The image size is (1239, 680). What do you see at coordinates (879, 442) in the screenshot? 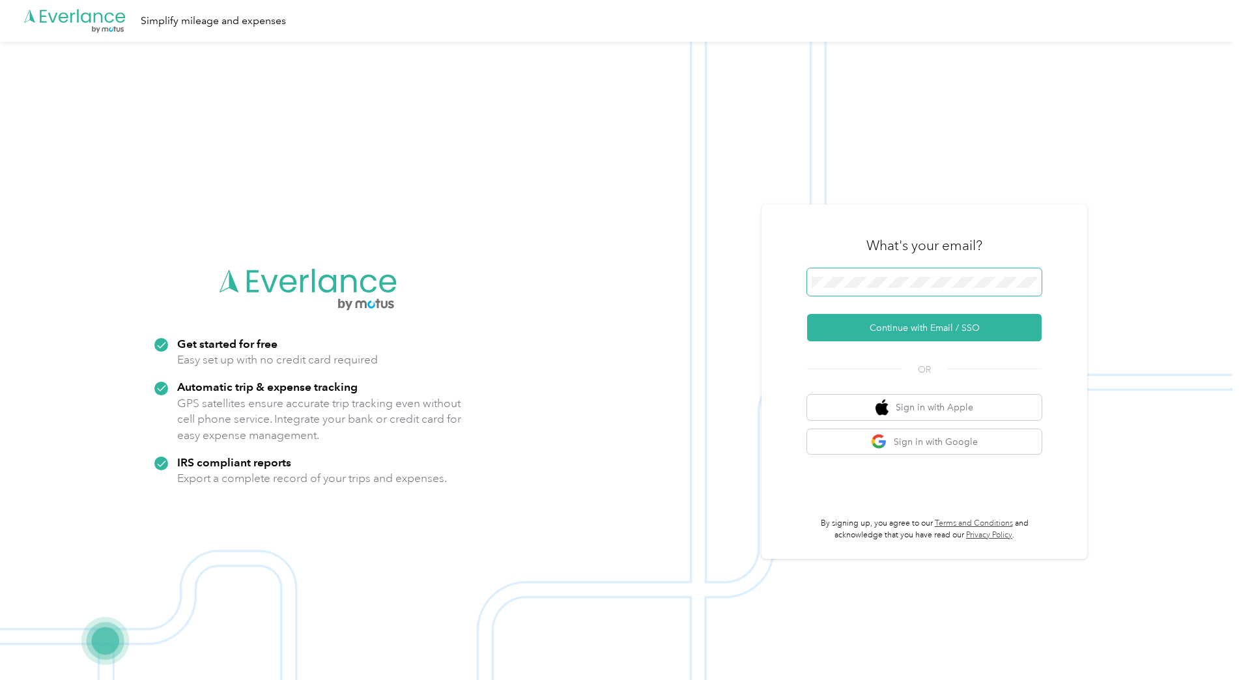
I see `img: google logo` at bounding box center [879, 442].